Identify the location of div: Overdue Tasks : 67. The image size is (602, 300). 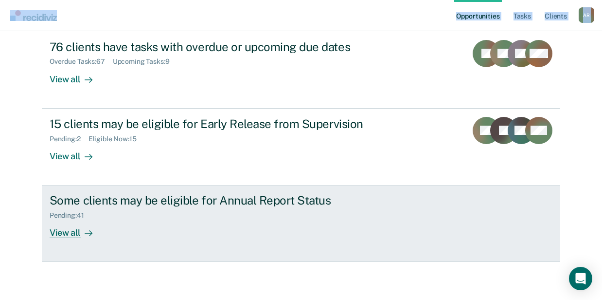
(81, 61).